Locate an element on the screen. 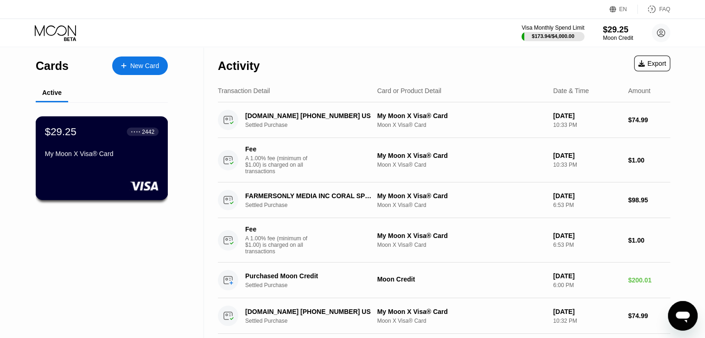 This screenshot has height=338, width=705. div: FARMERSONLY MEDIA INC CORAL SPRINGSUS is located at coordinates (309, 196).